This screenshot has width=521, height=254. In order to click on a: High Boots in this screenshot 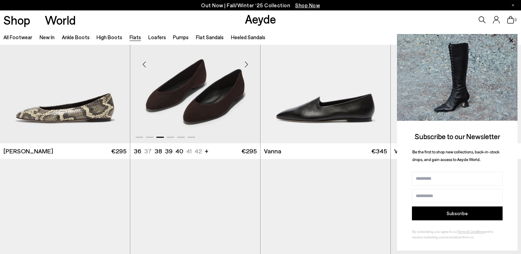, I will do `click(109, 37)`.